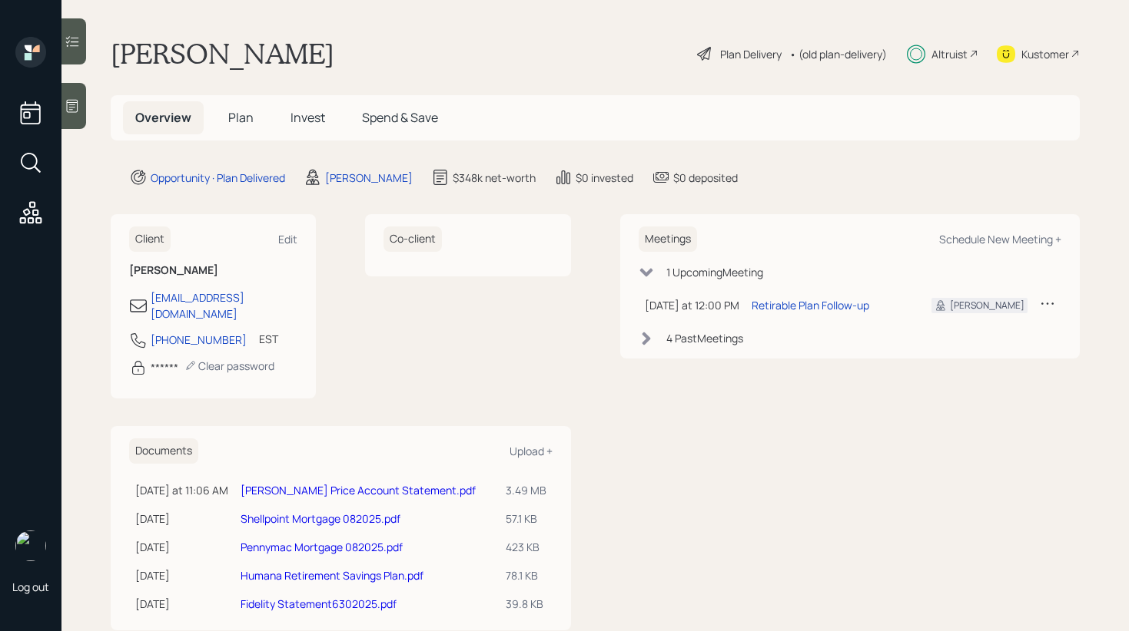 The height and width of the screenshot is (631, 1129). What do you see at coordinates (525, 575) in the screenshot?
I see `div: 78.1 KB` at bounding box center [525, 575].